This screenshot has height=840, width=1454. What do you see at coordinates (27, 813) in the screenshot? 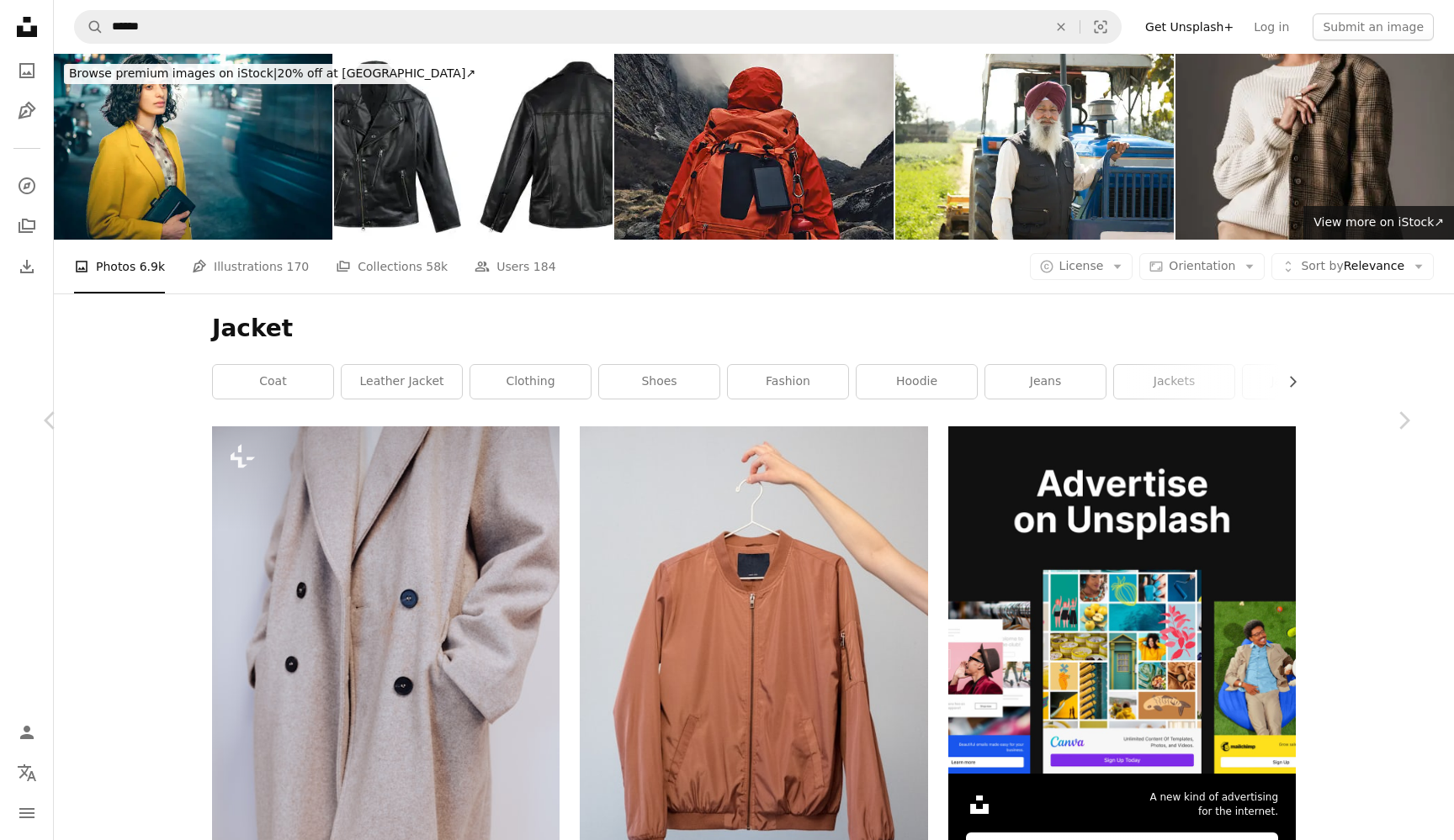
I see `button: Menu` at bounding box center [27, 813].